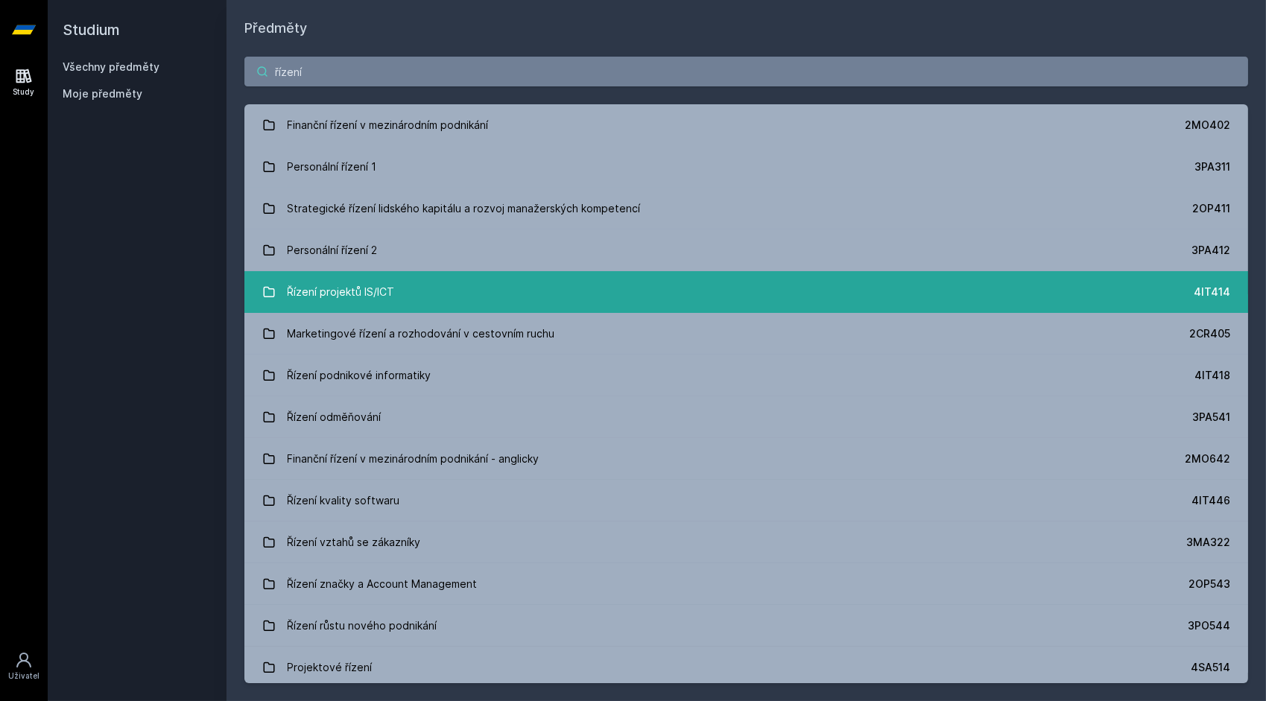  I want to click on a: Personální řízení 1 3PA311, so click(746, 167).